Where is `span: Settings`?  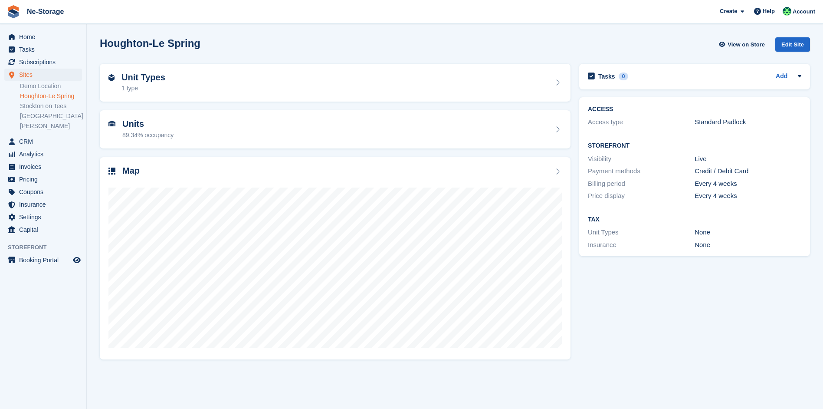 span: Settings is located at coordinates (45, 217).